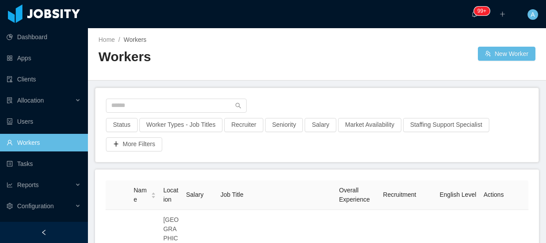 This screenshot has height=243, width=546. I want to click on button: Worker Types - Job Titles, so click(181, 125).